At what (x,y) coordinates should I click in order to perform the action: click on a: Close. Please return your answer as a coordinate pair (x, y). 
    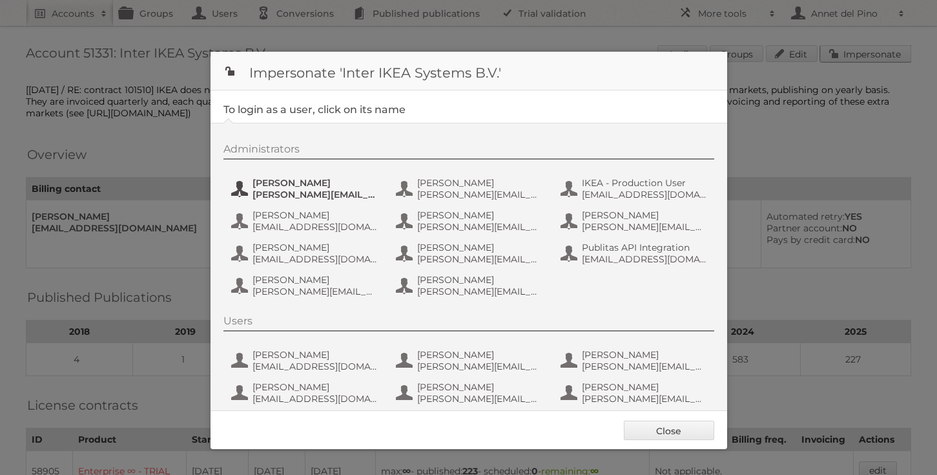
    Looking at the image, I should click on (669, 430).